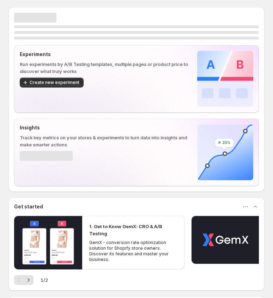 This screenshot has height=298, width=273. What do you see at coordinates (44, 280) in the screenshot?
I see `span: 1 / 2` at bounding box center [44, 280].